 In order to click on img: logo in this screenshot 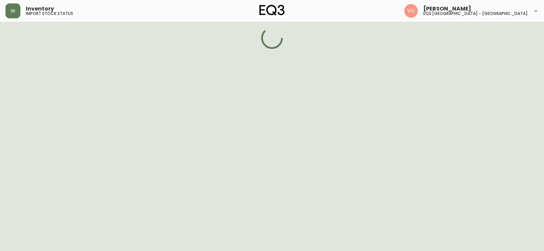, I will do `click(272, 10)`.